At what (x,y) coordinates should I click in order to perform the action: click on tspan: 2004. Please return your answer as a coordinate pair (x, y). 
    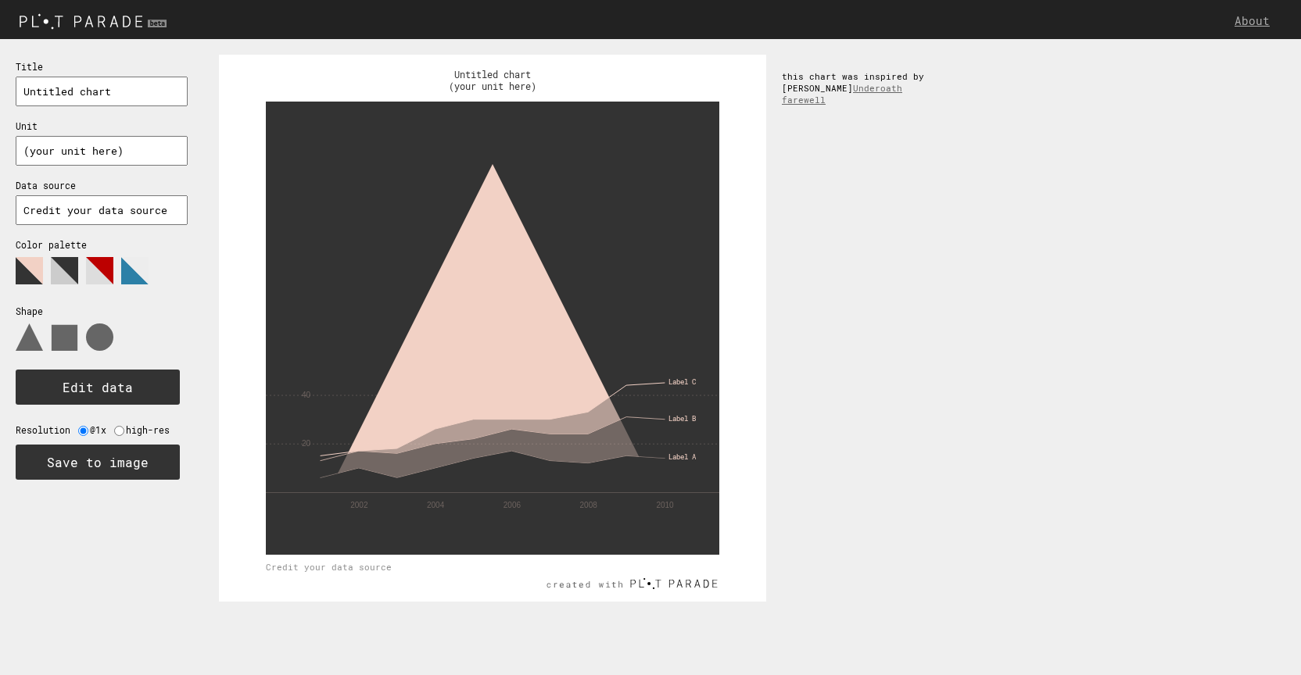
    Looking at the image, I should click on (435, 505).